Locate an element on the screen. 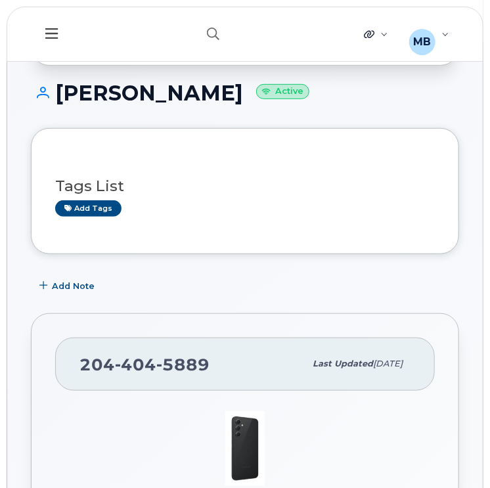 This screenshot has width=490, height=488. h3: Tags List is located at coordinates (245, 186).